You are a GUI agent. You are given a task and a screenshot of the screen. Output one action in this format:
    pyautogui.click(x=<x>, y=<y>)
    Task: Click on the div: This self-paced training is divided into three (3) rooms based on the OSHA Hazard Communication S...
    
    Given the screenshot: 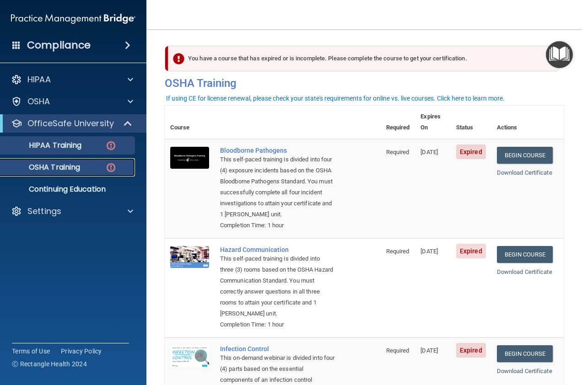 What is the action you would take?
    pyautogui.click(x=277, y=287)
    